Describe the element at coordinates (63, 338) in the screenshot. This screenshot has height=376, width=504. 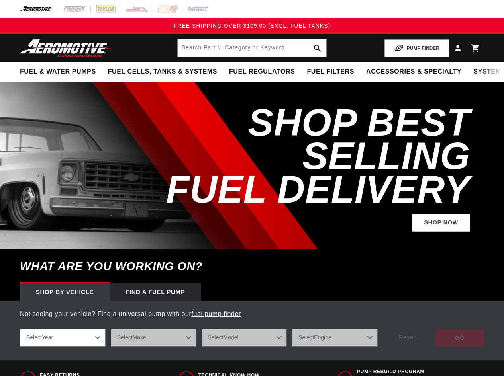
I see `select: Year` at that location.